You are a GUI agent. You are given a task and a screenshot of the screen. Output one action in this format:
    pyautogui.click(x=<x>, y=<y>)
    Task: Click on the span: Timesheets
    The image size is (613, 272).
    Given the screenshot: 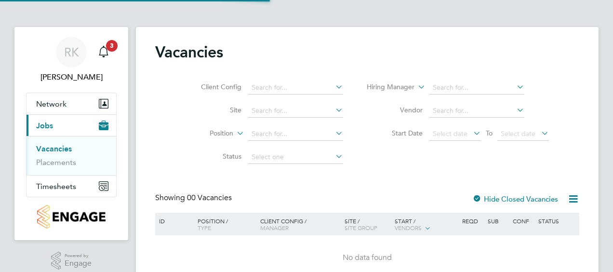 What is the action you would take?
    pyautogui.click(x=56, y=186)
    